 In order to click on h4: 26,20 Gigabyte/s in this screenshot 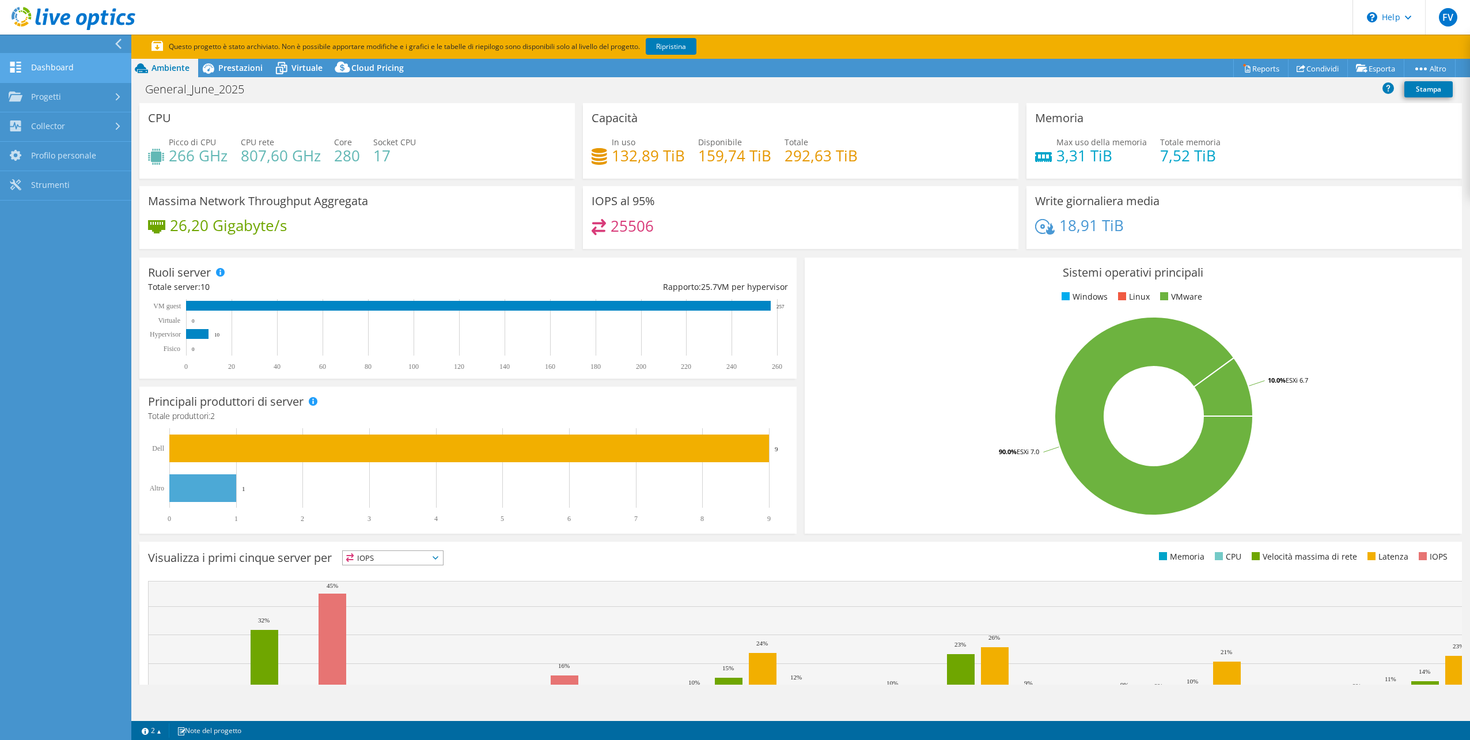, I will do `click(228, 225)`.